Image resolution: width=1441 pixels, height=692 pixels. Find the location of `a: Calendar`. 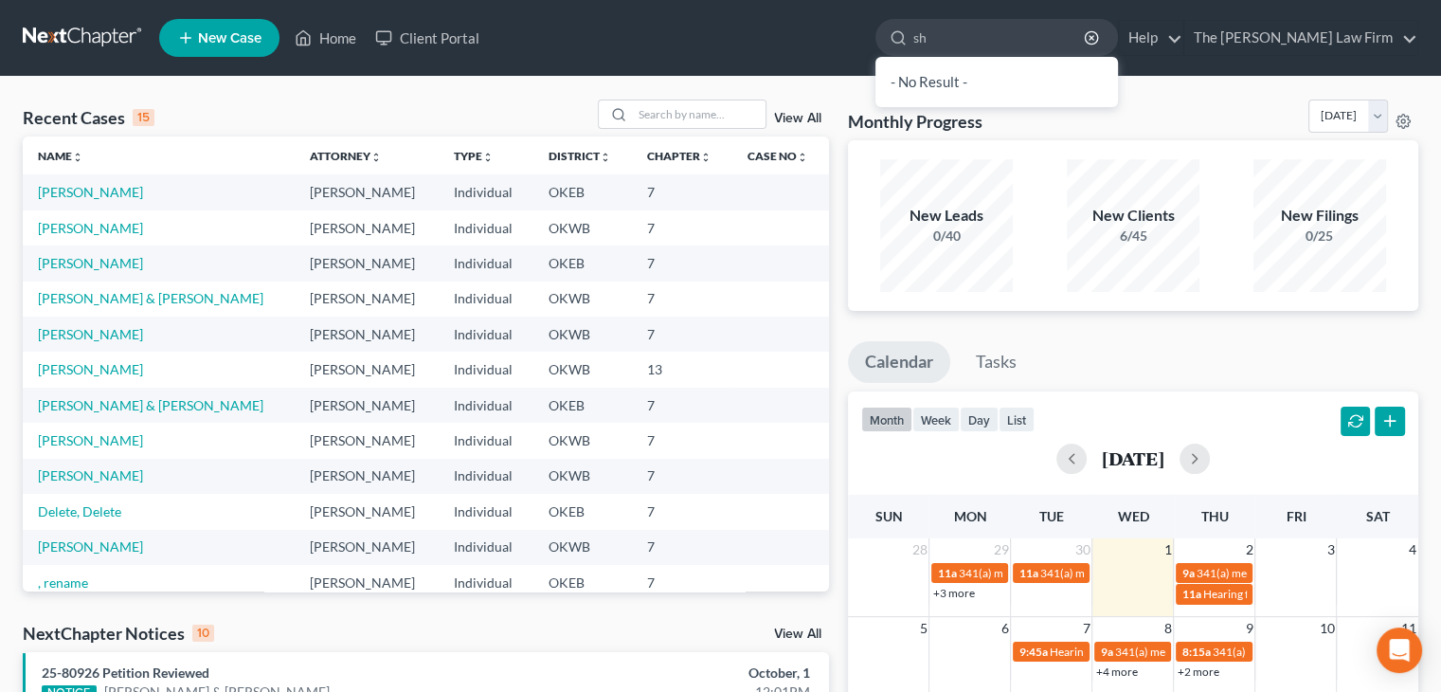

a: Calendar is located at coordinates (899, 362).